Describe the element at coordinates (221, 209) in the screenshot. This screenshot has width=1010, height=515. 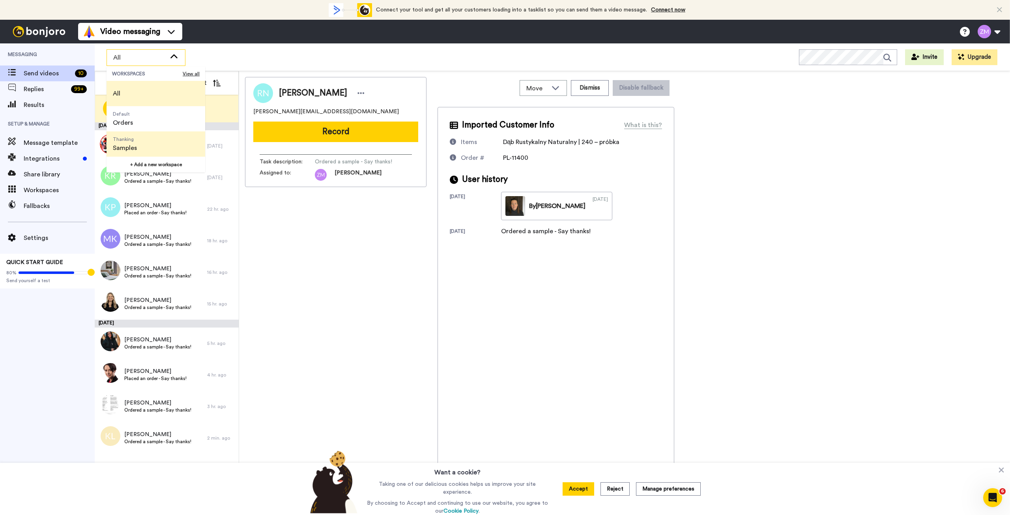
I see `div: 22 hr. ago` at that location.